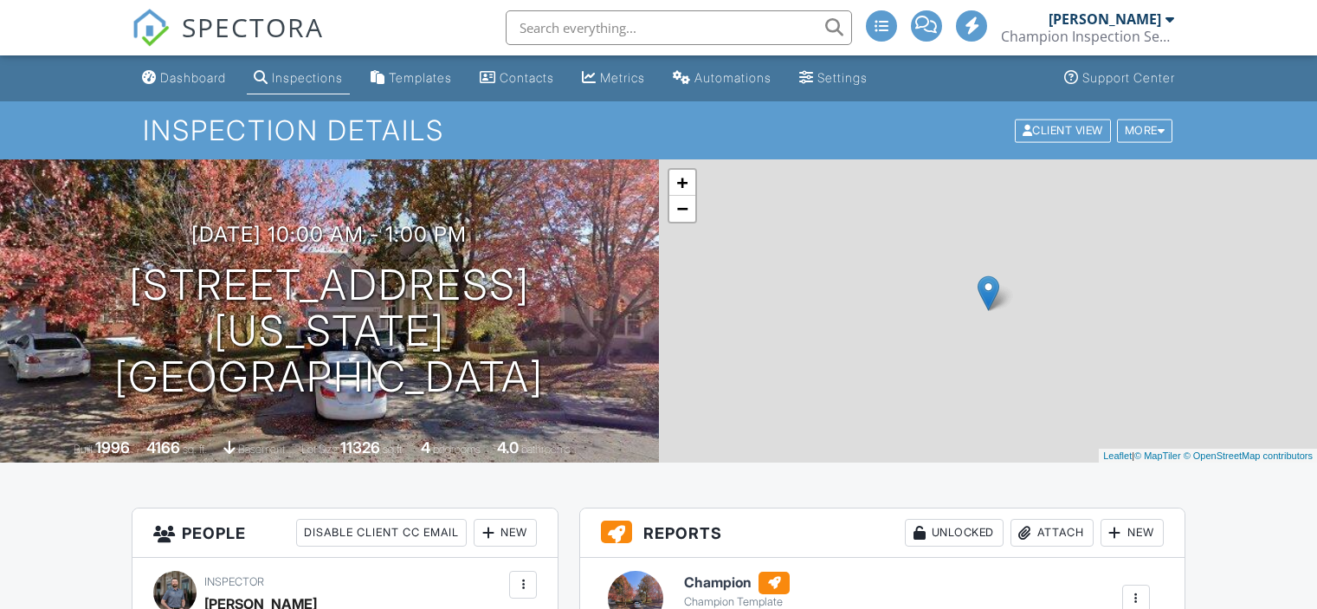  Describe the element at coordinates (613, 78) in the screenshot. I see `a: Metrics` at that location.